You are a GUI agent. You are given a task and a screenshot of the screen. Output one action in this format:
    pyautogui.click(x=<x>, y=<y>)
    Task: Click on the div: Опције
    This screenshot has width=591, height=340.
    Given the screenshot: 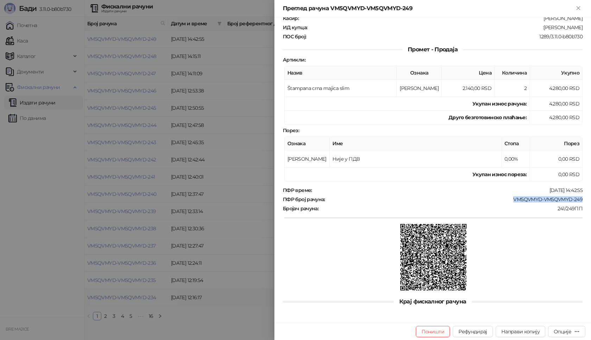 What is the action you would take?
    pyautogui.click(x=562, y=332)
    